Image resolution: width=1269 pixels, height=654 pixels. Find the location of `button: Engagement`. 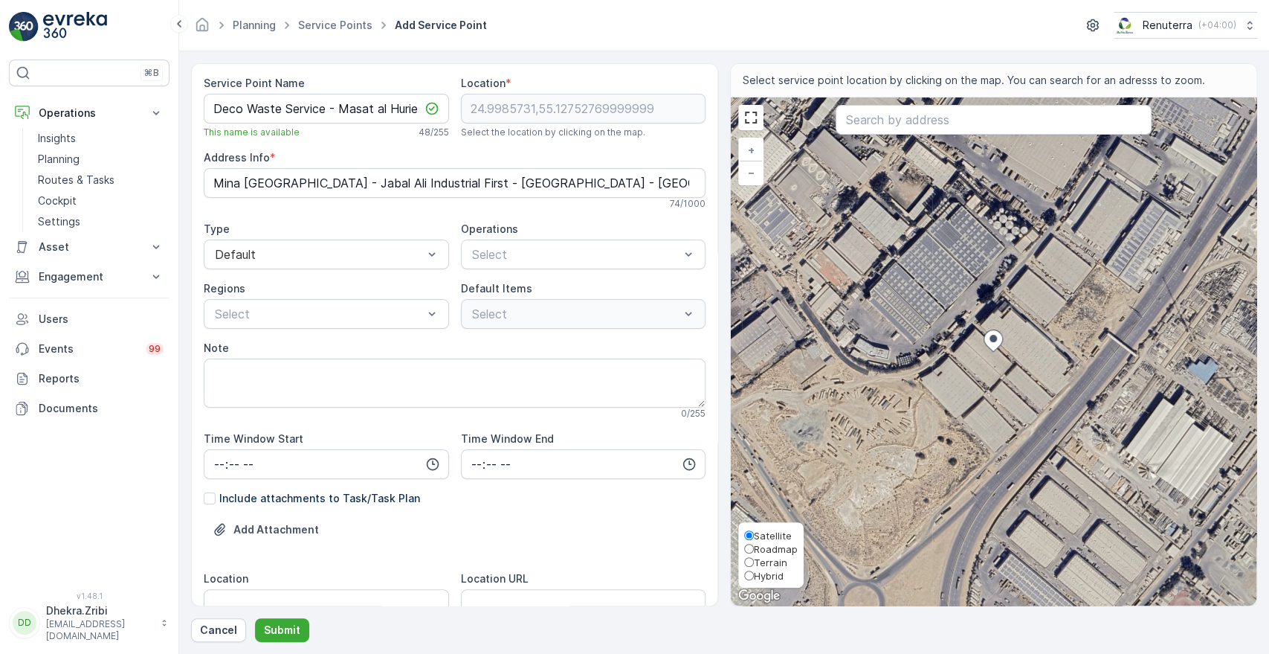

button: Engagement is located at coordinates (89, 277).